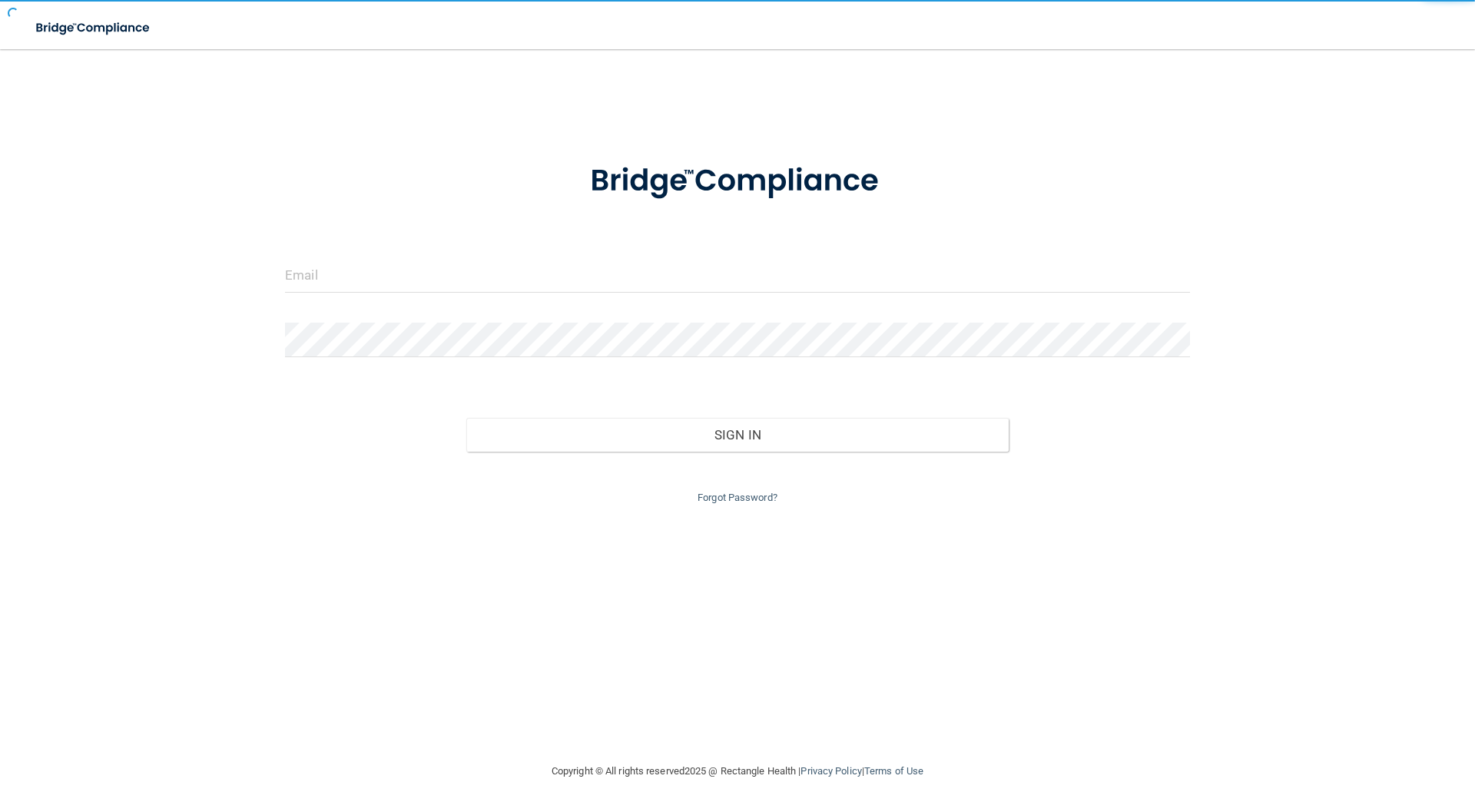 This screenshot has height=812, width=1475. What do you see at coordinates (738, 497) in the screenshot?
I see `a: Forgot Password?` at bounding box center [738, 497].